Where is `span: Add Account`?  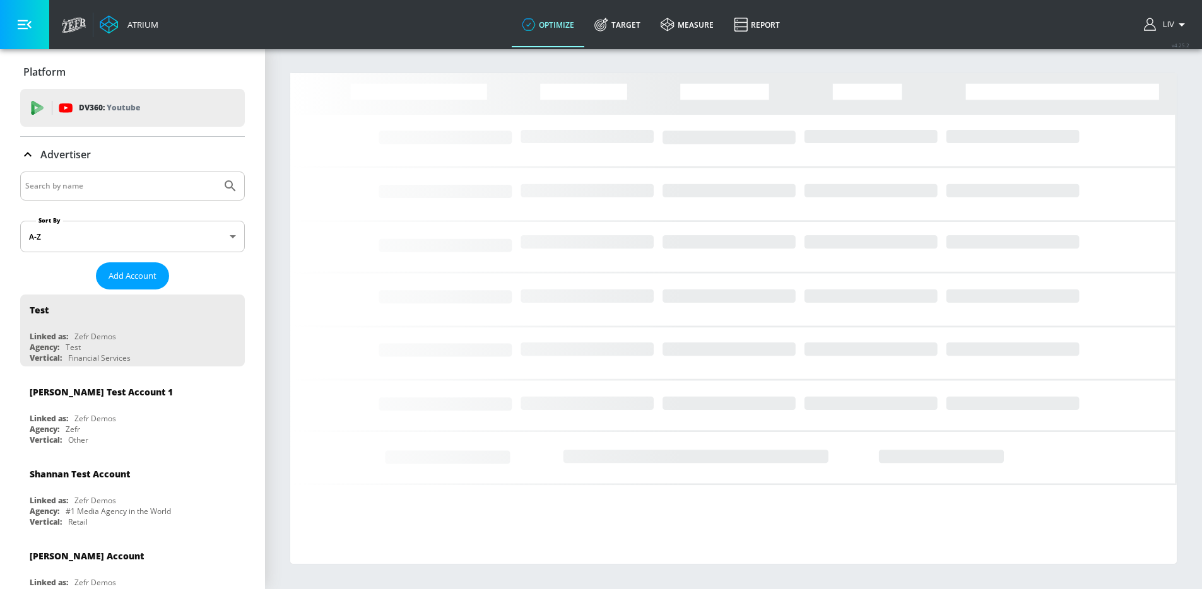
span: Add Account is located at coordinates (133, 276).